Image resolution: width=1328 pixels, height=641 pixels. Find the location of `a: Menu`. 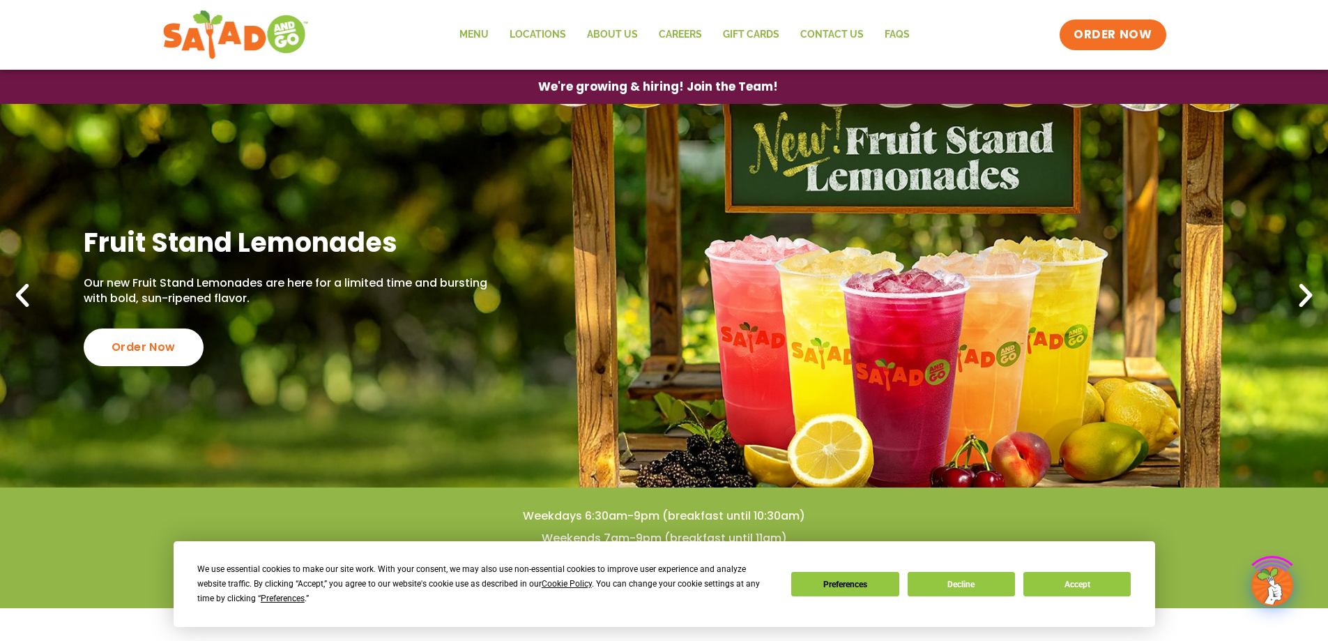

a: Menu is located at coordinates (474, 35).